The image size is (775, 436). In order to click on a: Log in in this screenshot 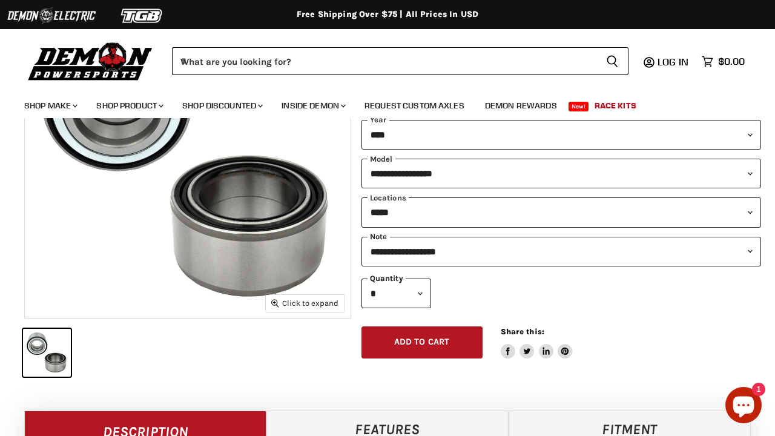, I will do `click(674, 62)`.